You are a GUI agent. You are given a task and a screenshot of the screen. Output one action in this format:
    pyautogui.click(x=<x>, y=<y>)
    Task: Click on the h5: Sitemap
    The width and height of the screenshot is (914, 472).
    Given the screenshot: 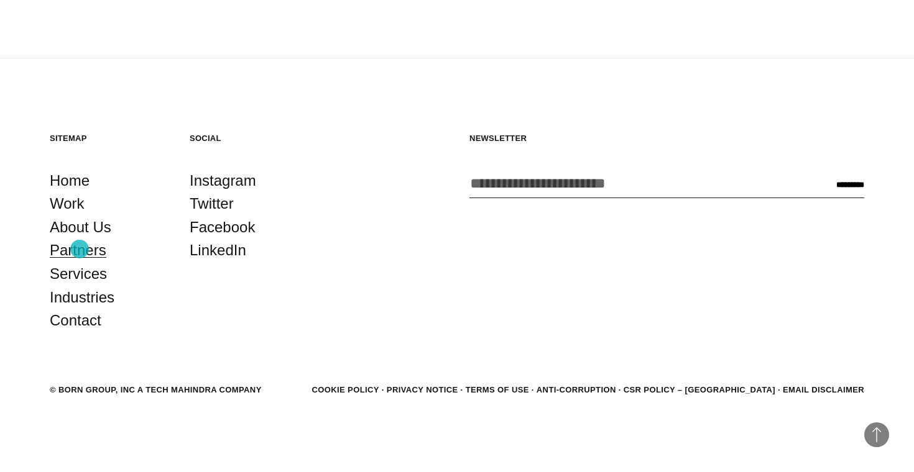 What is the action you would take?
    pyautogui.click(x=107, y=138)
    